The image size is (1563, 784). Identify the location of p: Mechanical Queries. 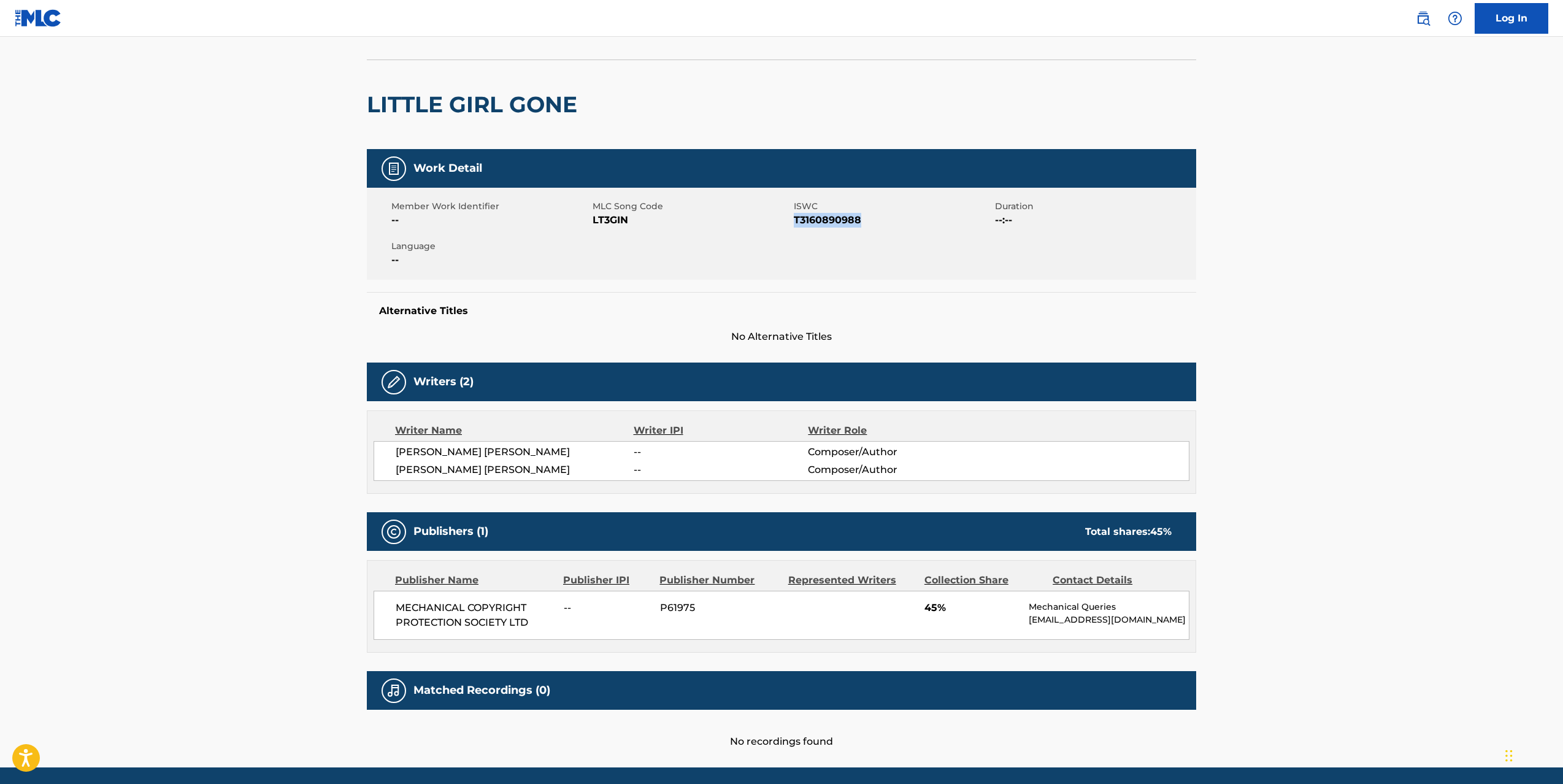
(1109, 607).